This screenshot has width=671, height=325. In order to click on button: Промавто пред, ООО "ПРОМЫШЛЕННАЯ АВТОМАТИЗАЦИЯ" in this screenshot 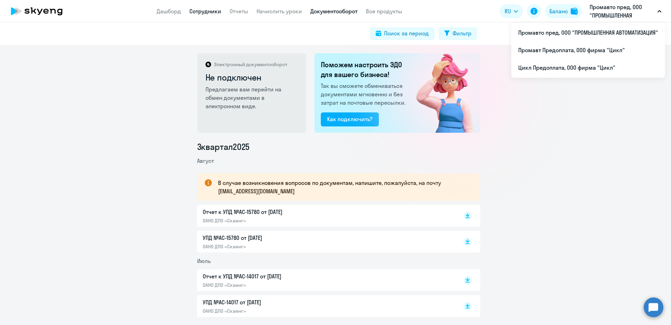, I will do `click(626, 11)`.